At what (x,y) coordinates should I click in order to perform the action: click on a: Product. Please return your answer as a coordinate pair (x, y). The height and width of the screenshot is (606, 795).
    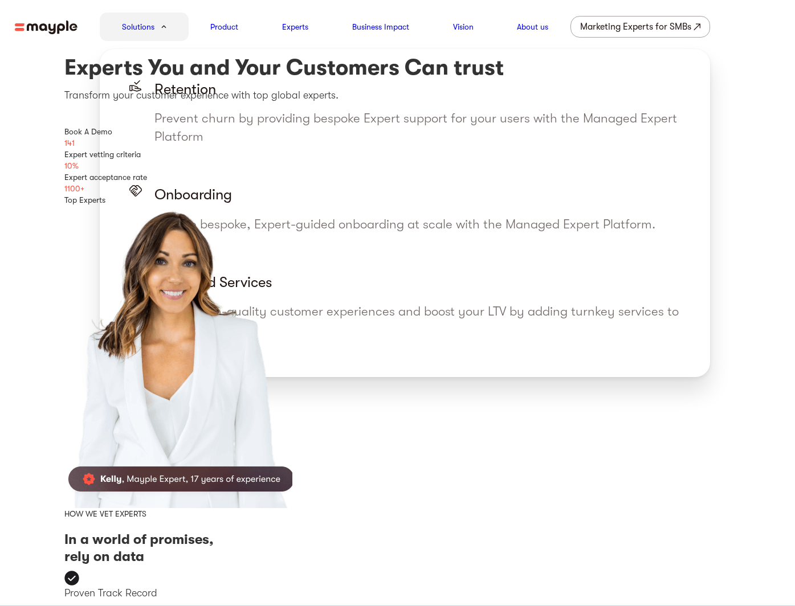
    Looking at the image, I should click on (224, 27).